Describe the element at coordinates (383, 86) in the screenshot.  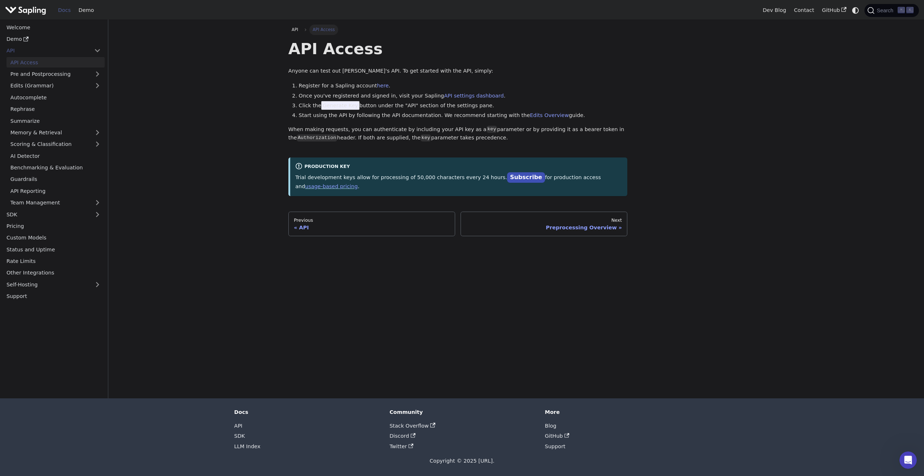
I see `a: here` at that location.